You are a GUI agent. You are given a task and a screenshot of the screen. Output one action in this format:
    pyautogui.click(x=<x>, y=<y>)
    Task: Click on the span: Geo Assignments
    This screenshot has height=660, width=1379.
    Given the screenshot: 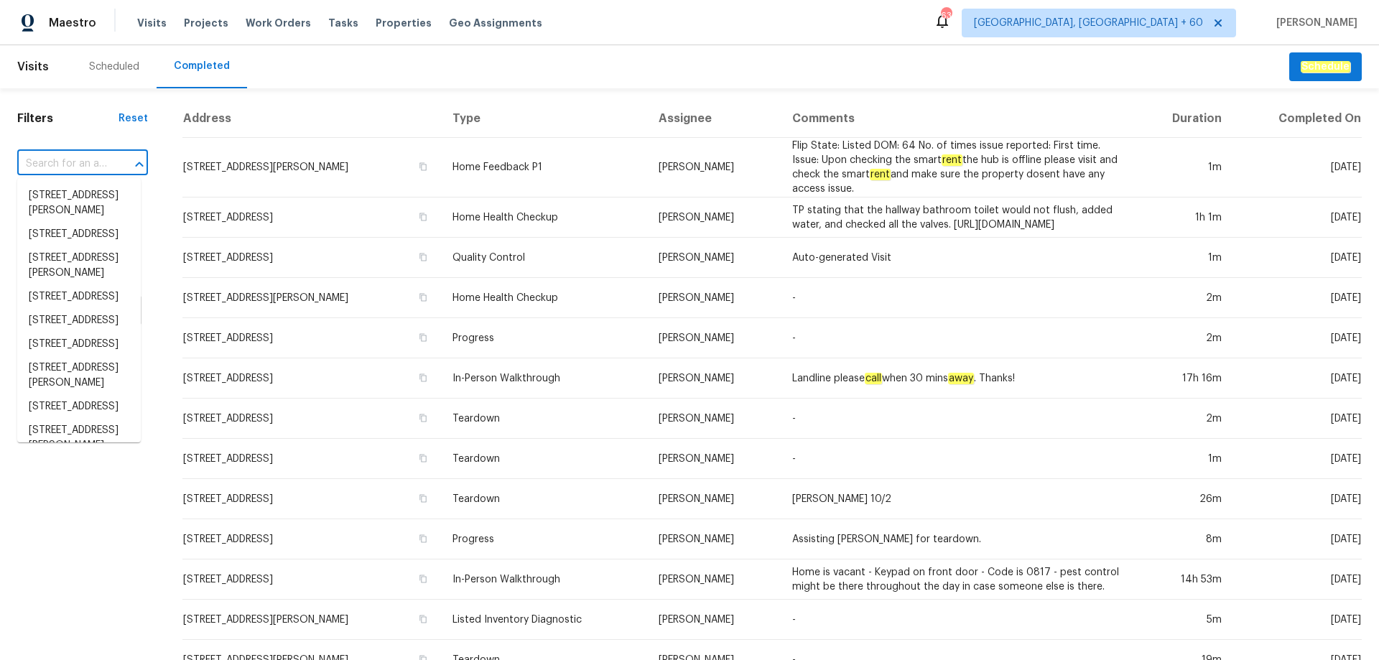 What is the action you would take?
    pyautogui.click(x=496, y=23)
    